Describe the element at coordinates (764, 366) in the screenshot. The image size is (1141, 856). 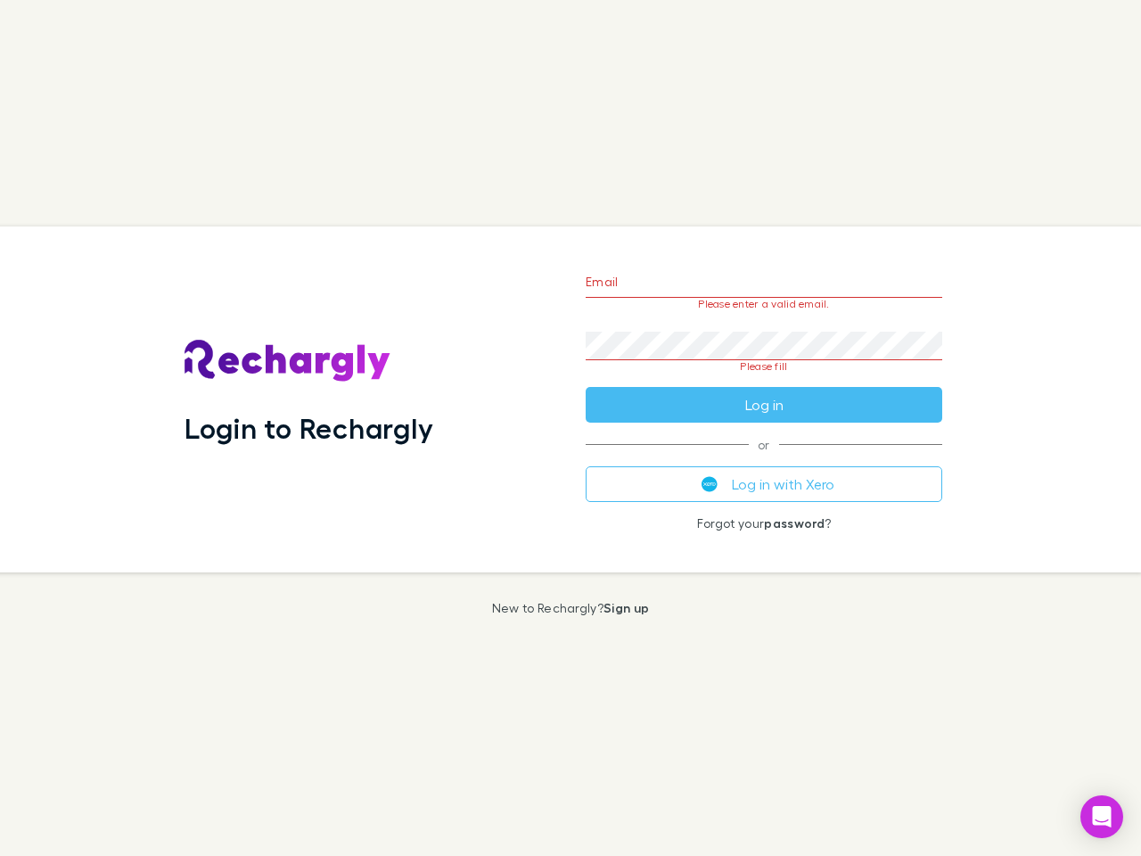
I see `p: Please fill` at that location.